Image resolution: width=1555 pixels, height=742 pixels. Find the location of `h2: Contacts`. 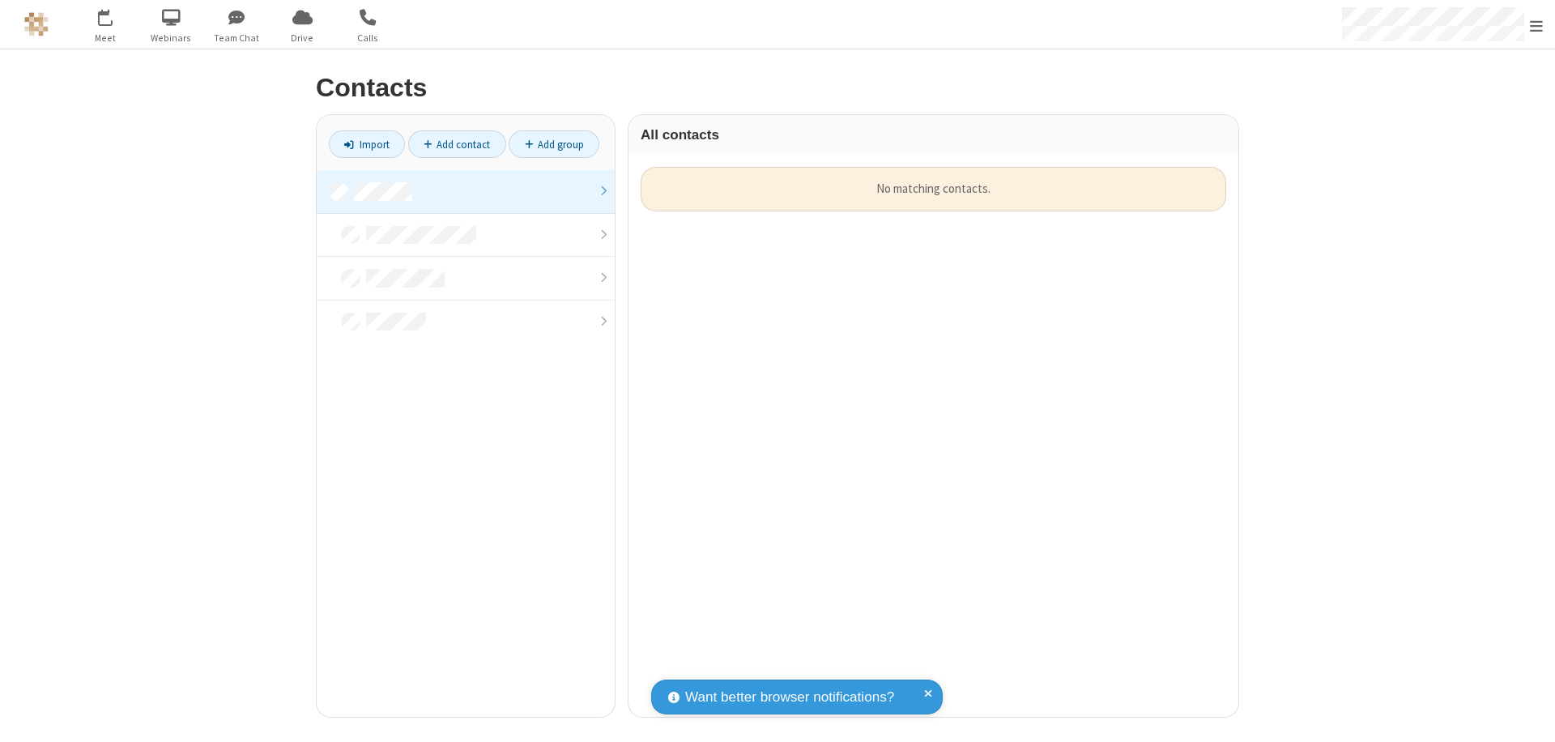

h2: Contacts is located at coordinates (778, 87).